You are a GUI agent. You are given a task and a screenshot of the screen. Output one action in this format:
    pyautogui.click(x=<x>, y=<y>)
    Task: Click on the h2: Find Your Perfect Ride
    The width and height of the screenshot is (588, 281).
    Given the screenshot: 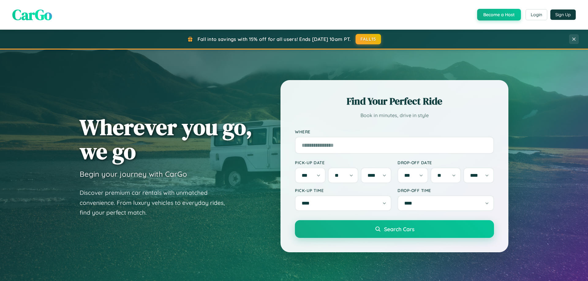 What is the action you would take?
    pyautogui.click(x=394, y=101)
    